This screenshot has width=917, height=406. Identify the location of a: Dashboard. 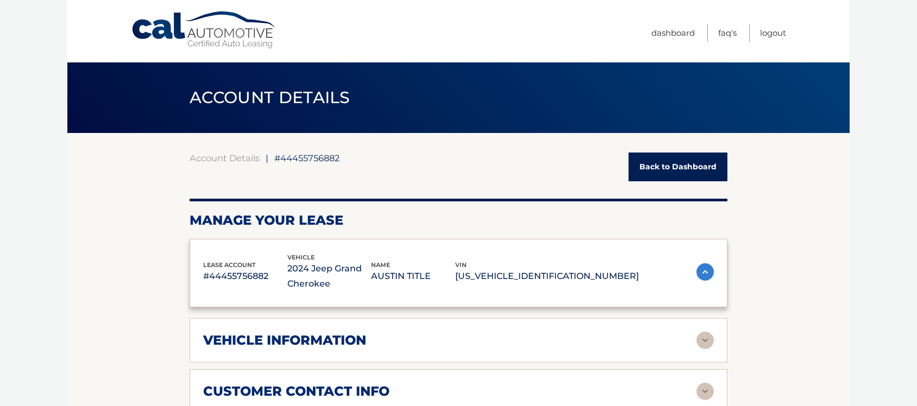
(673, 33).